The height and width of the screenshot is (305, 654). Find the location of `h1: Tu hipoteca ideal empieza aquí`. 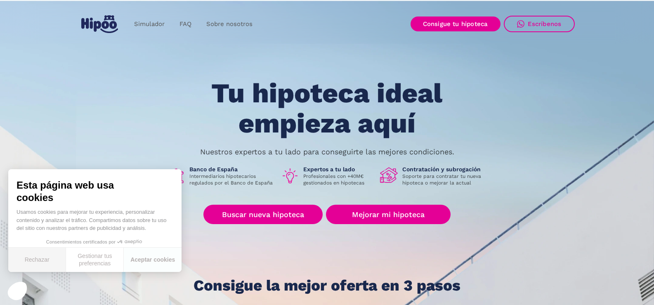

h1: Tu hipoteca ideal empieza aquí is located at coordinates (327, 108).